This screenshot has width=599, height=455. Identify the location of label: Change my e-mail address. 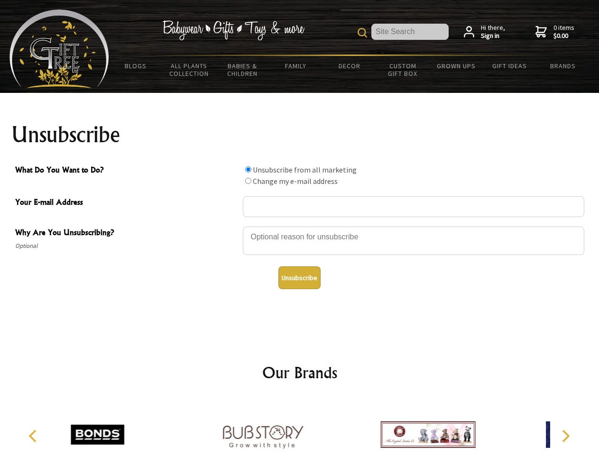
(295, 181).